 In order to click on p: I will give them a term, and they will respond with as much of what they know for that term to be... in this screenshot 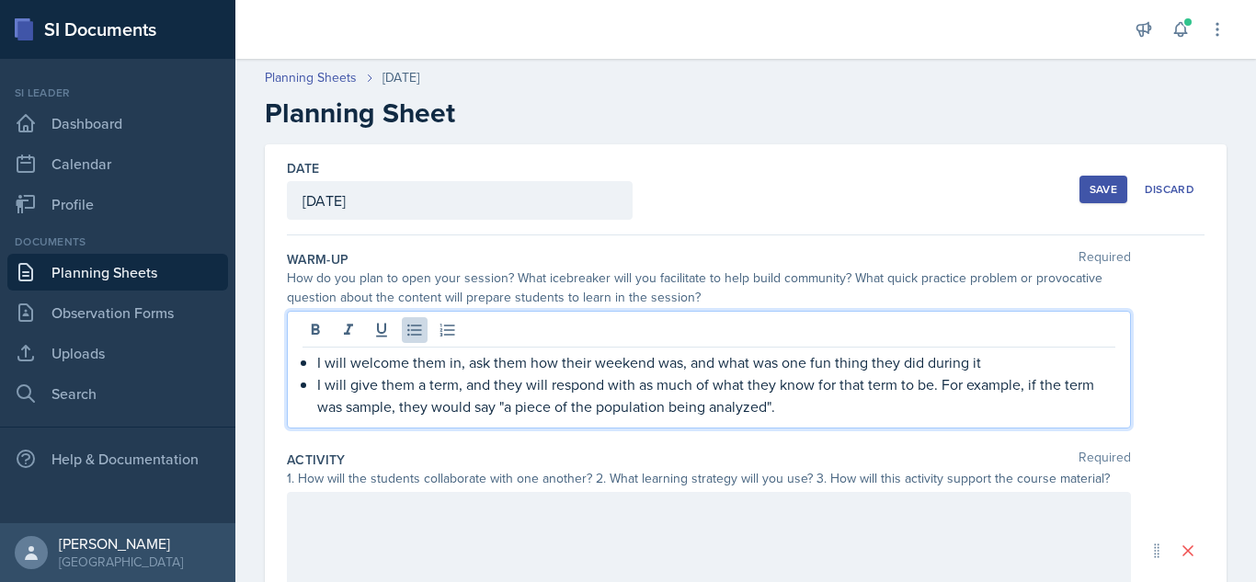, I will do `click(716, 395)`.